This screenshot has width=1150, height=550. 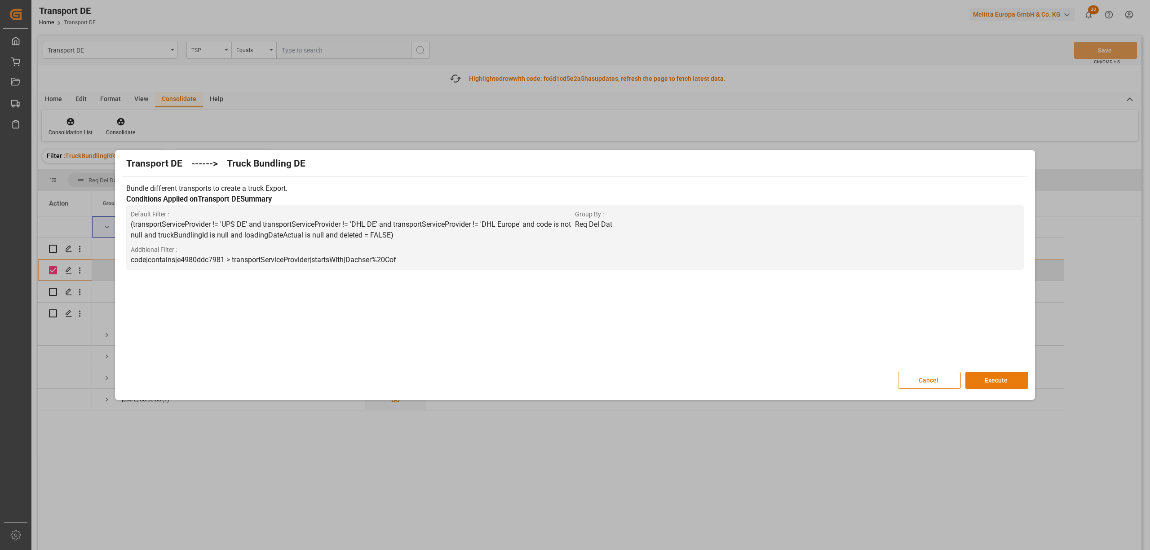 I want to click on p: Req Del Dat, so click(x=797, y=225).